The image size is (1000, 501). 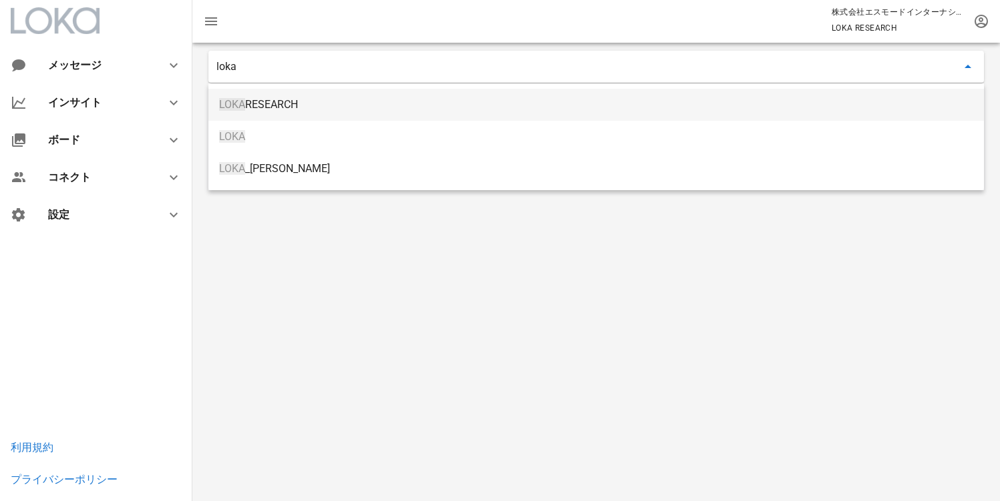 What do you see at coordinates (64, 479) in the screenshot?
I see `div: プライバシーポリシー` at bounding box center [64, 479].